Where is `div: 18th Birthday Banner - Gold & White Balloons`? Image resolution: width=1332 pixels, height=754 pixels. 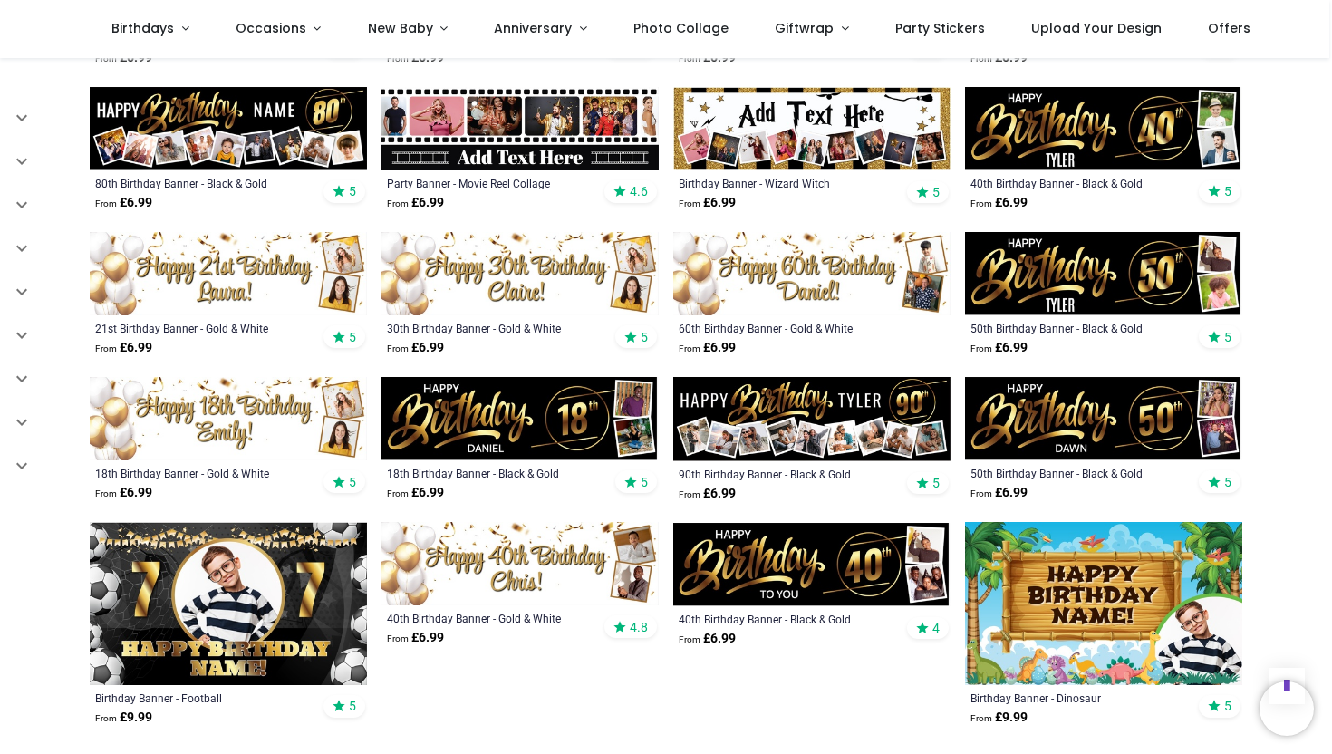
div: 18th Birthday Banner - Gold & White Balloons is located at coordinates (201, 473).